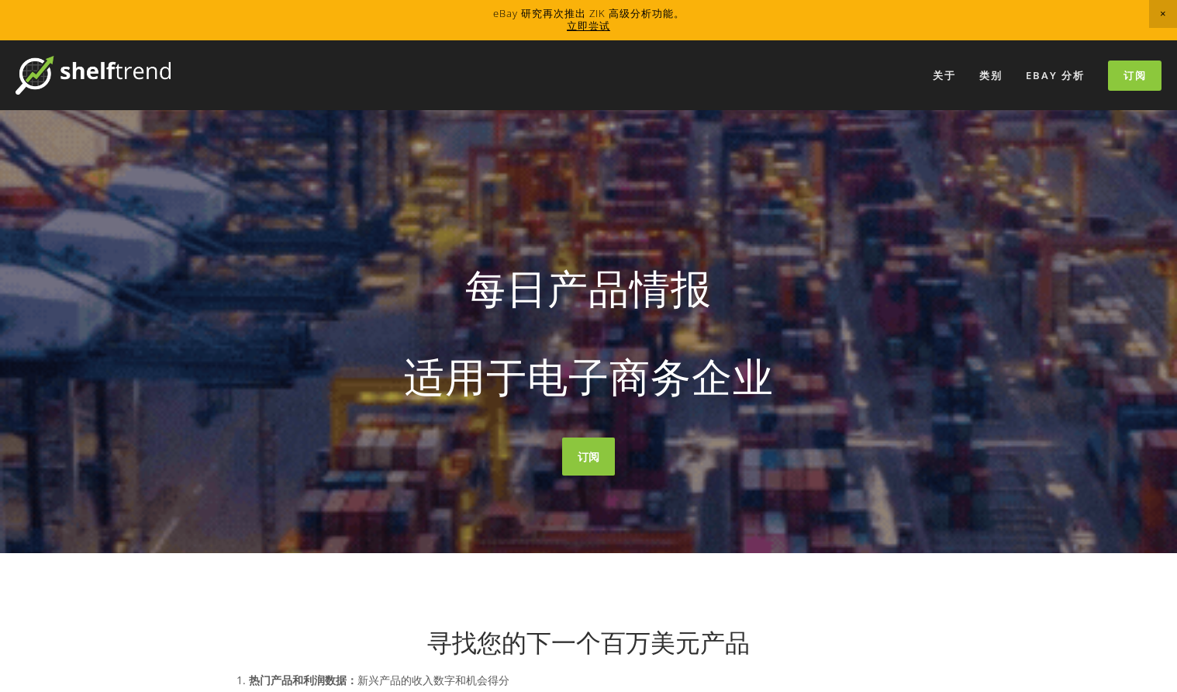 Image resolution: width=1177 pixels, height=692 pixels. What do you see at coordinates (944, 75) in the screenshot?
I see `a: 关于` at bounding box center [944, 75].